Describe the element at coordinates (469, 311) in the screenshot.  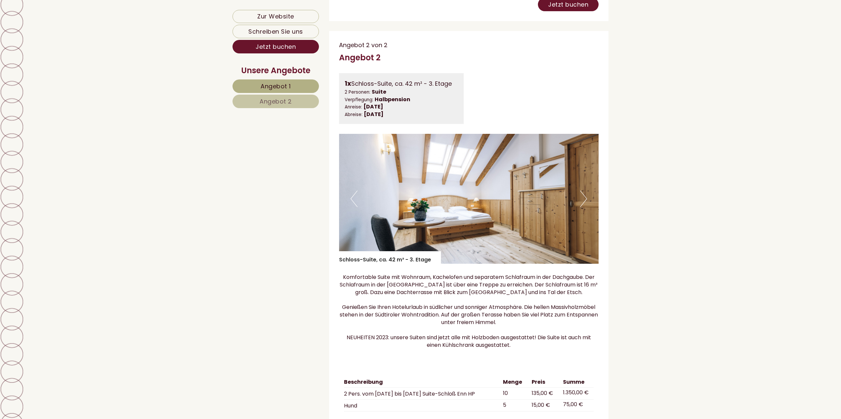
I see `p: Komfortable Suite mit Wohnraum, Kachelofen und separatem Schlafraum in der Dachgaube. Der Schlafr...` at that location.